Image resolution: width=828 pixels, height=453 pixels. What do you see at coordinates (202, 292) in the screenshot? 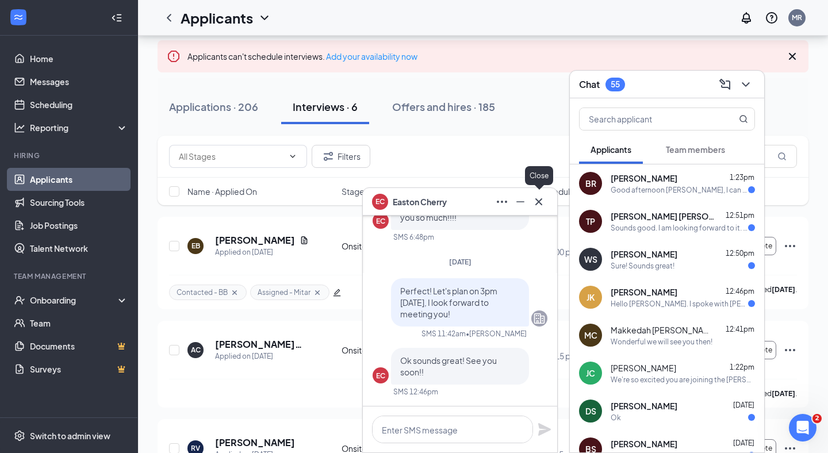
I see `span: Contacted - BB` at bounding box center [202, 292].